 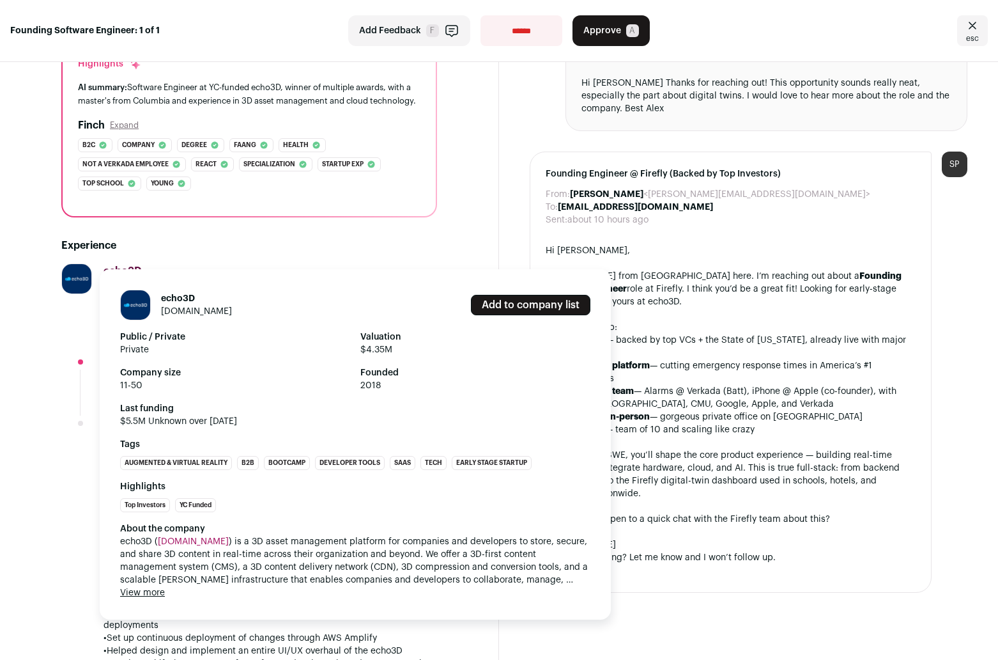 What do you see at coordinates (611, 31) in the screenshot?
I see `button: Approve A` at bounding box center [611, 31].